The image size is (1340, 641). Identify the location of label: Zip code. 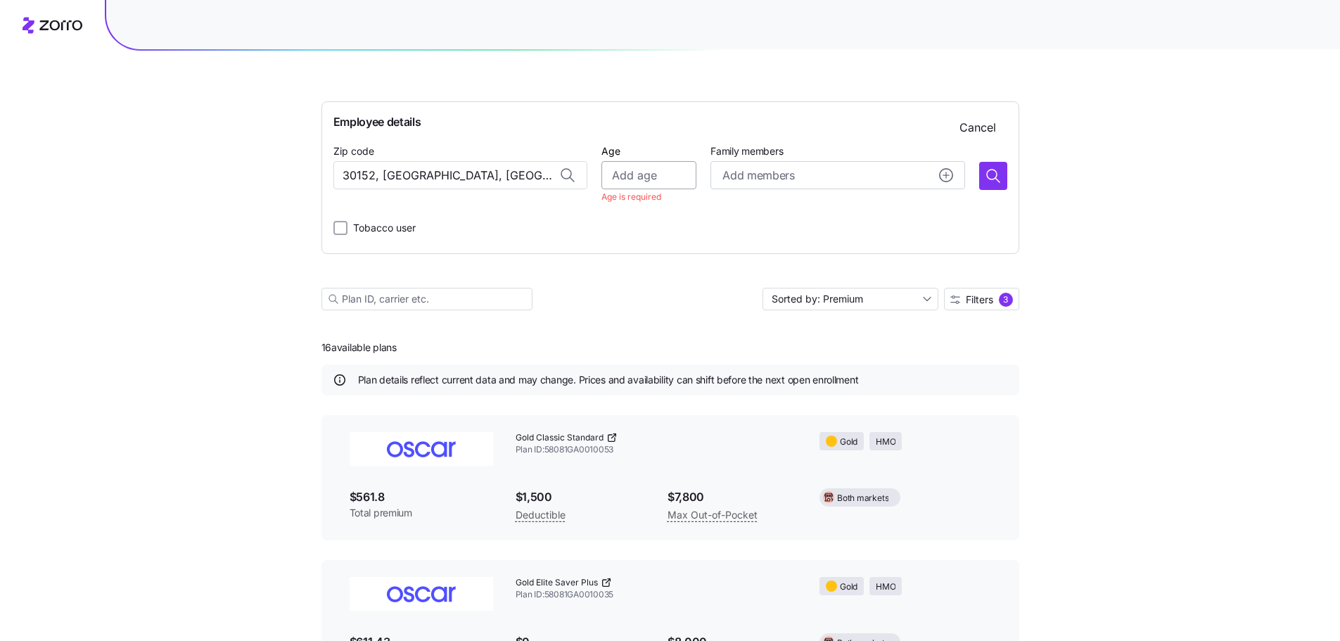
(354, 151).